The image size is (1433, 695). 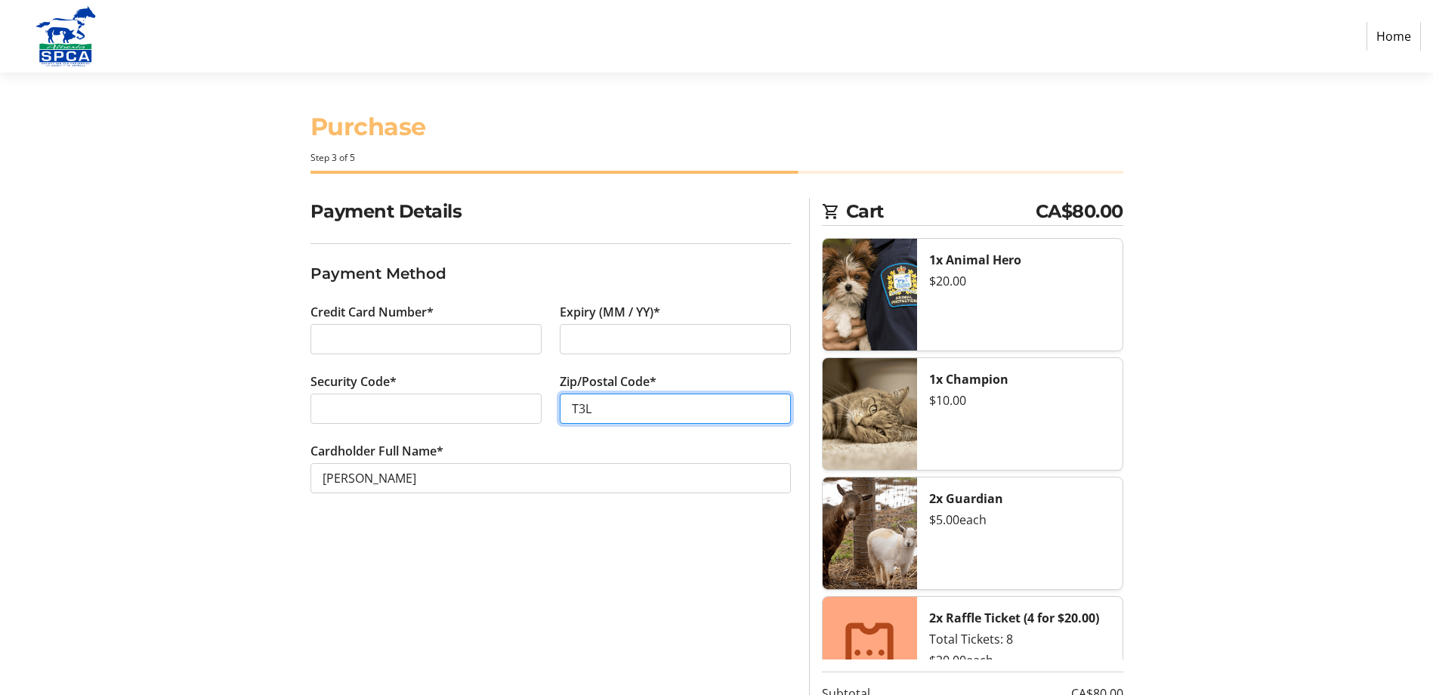 I want to click on div: $10.00, so click(x=1020, y=400).